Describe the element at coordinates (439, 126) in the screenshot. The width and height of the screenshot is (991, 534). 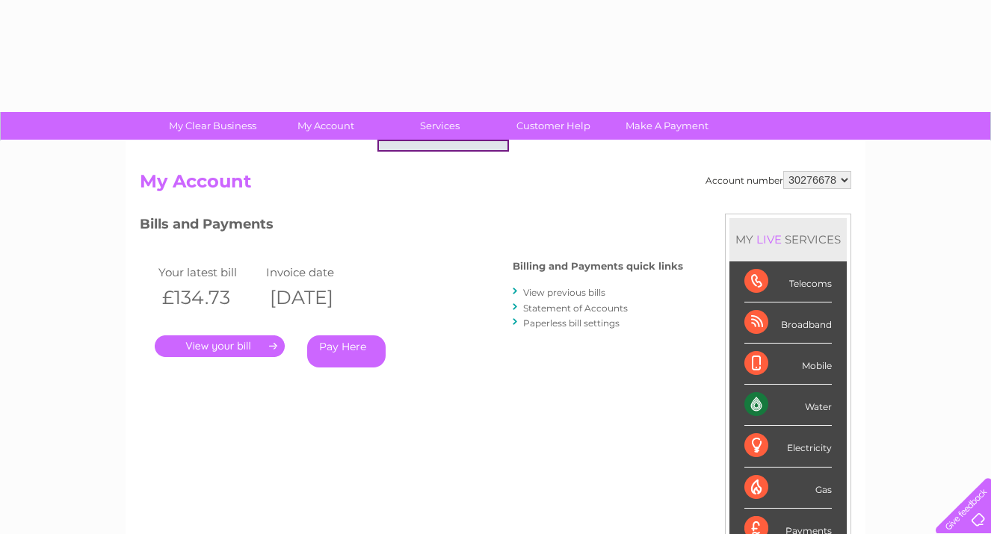
I see `a: Services` at that location.